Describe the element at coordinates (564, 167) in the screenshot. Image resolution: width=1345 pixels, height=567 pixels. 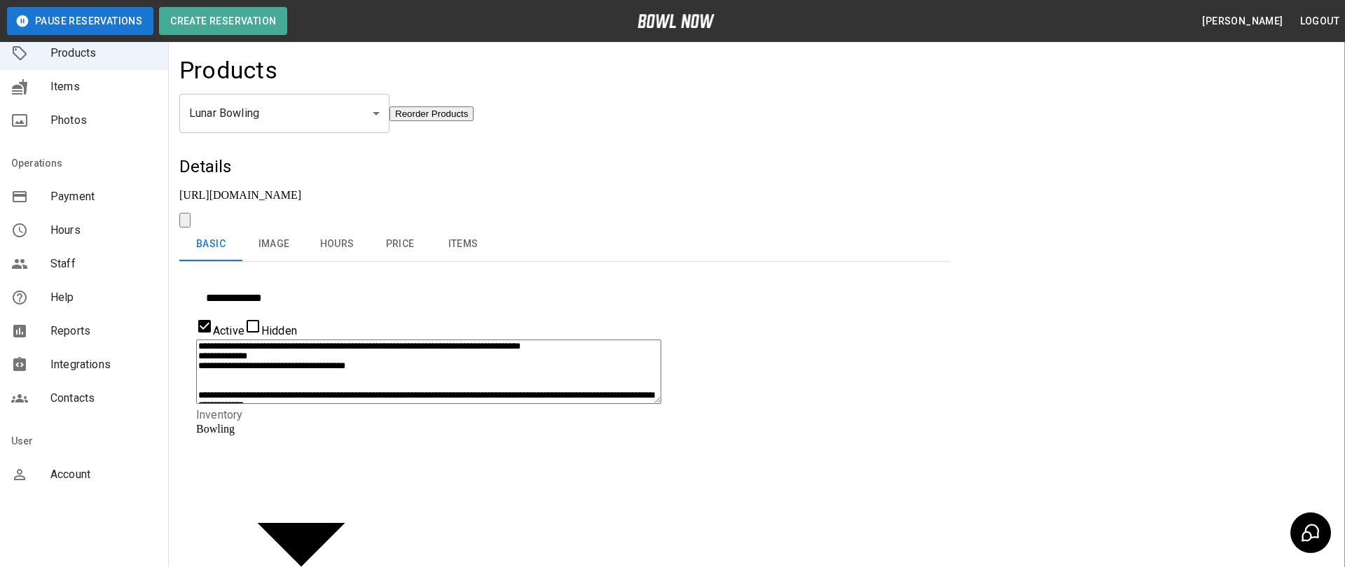
I see `h5: Details` at that location.